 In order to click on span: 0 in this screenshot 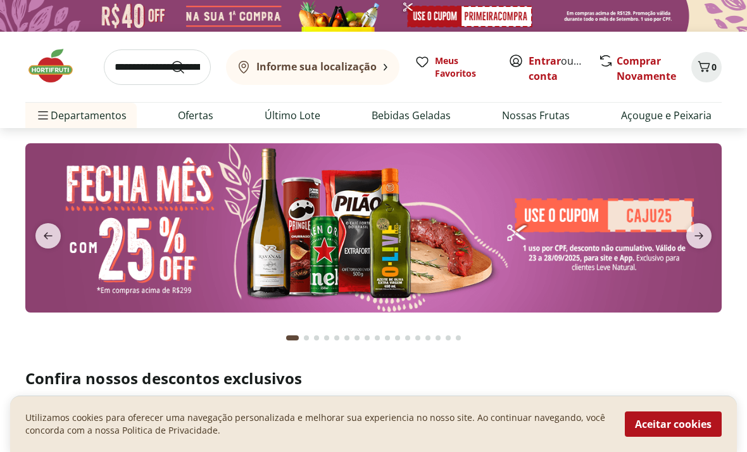, I will do `click(714, 66)`.